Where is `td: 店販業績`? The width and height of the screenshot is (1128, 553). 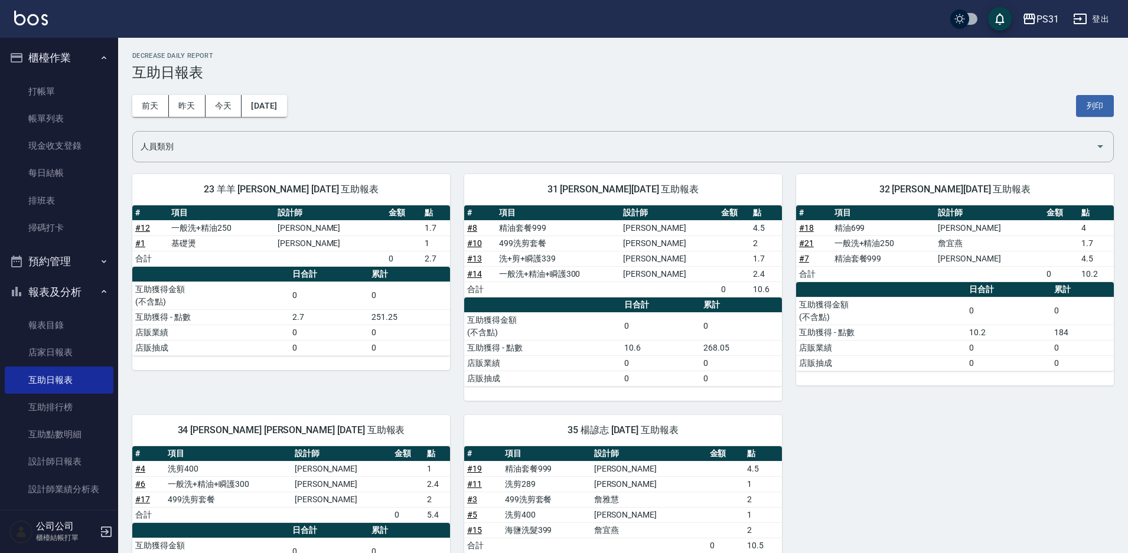 td: 店販業績 is located at coordinates (543, 363).